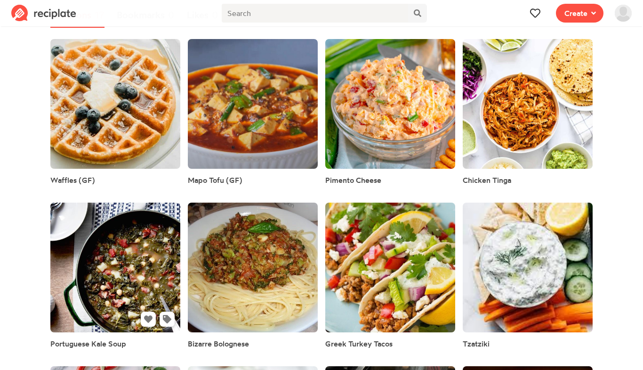 Image resolution: width=643 pixels, height=370 pixels. What do you see at coordinates (579, 13) in the screenshot?
I see `button: Create` at bounding box center [579, 13].